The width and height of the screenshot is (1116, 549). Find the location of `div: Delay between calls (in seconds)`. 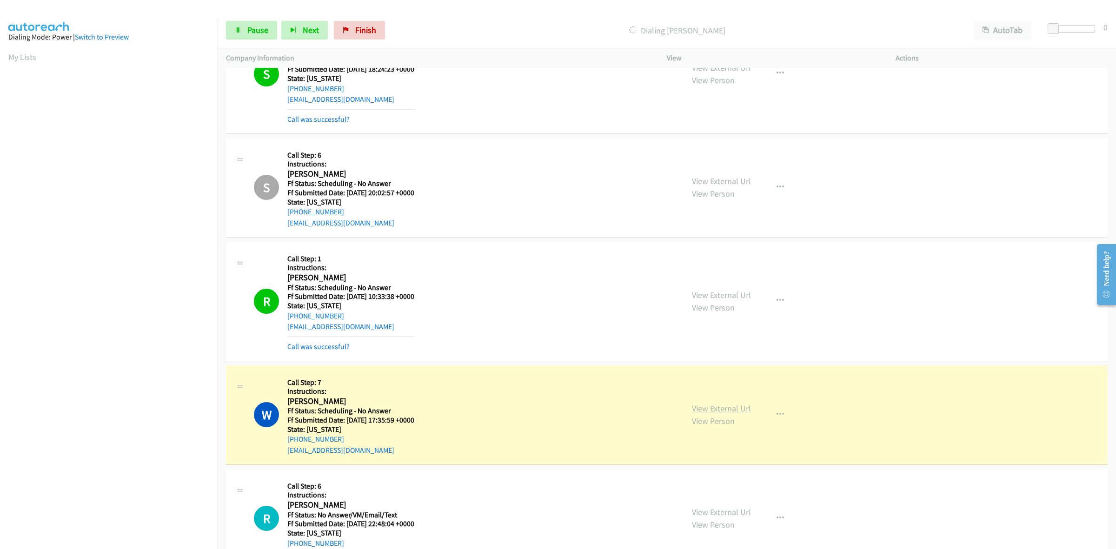

div: Delay between calls (in seconds) is located at coordinates (1074, 29).